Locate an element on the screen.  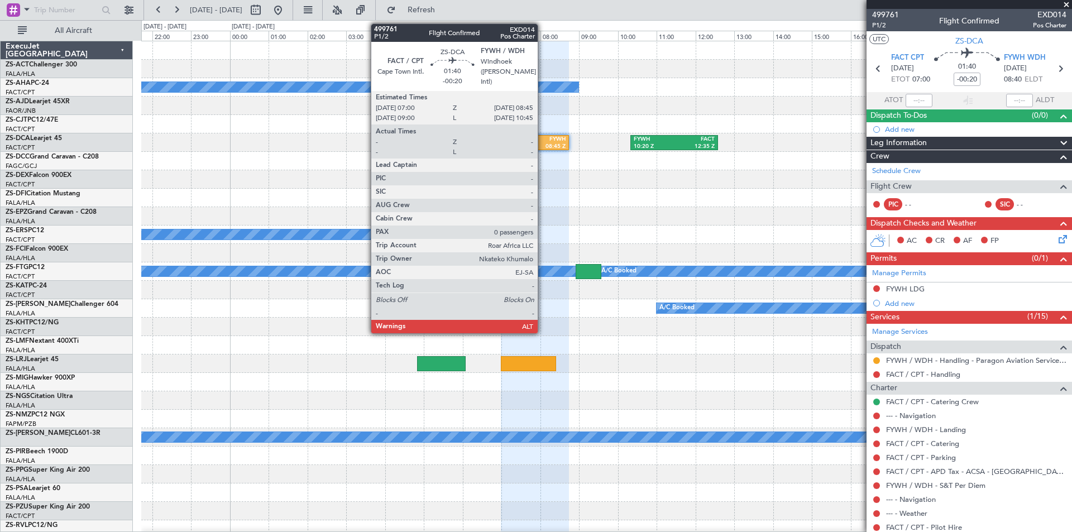
span: ZS-DCA is located at coordinates (969, 41).